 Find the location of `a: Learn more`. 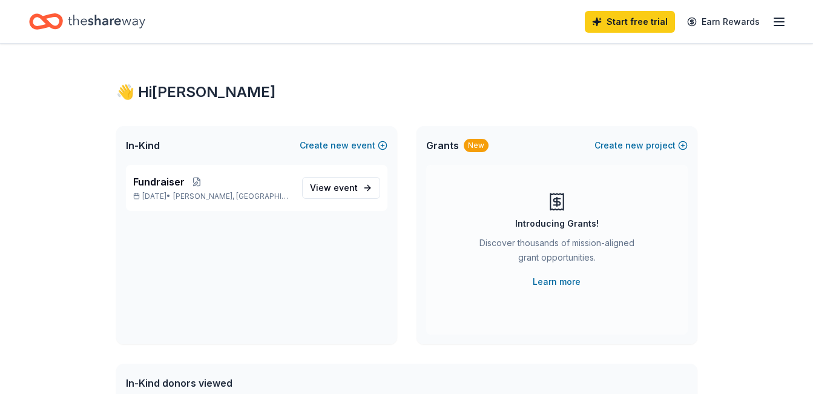

a: Learn more is located at coordinates (556, 282).